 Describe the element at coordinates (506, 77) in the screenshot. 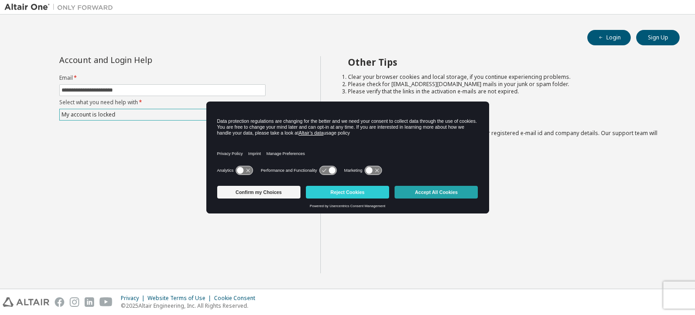

I see `li: Clear your browser cookies and local storage, if you continue experiencing problems.` at that location.